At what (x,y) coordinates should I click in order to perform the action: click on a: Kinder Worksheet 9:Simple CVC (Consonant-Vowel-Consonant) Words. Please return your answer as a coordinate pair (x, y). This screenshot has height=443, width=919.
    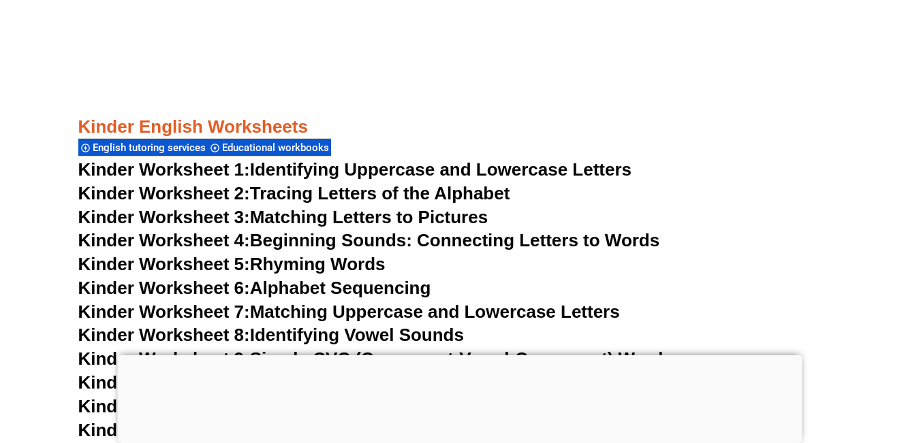
    Looking at the image, I should click on (375, 359).